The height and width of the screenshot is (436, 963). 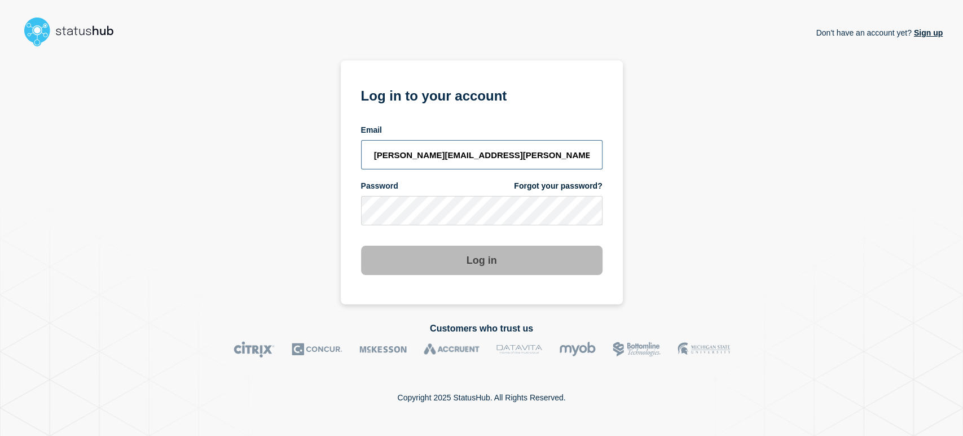 I want to click on img: myob logo, so click(x=577, y=349).